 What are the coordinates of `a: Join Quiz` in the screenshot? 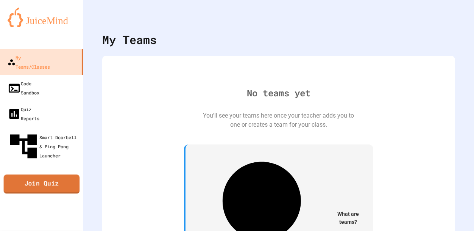 It's located at (42, 184).